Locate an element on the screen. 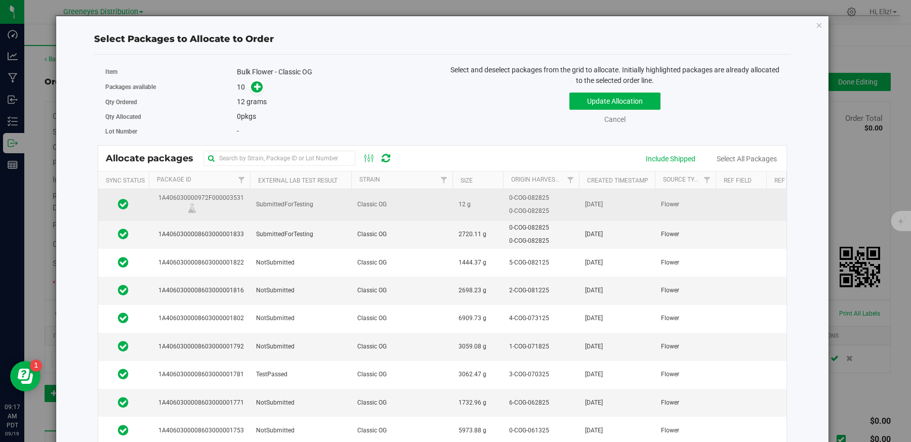  a: Package Id is located at coordinates (174, 180).